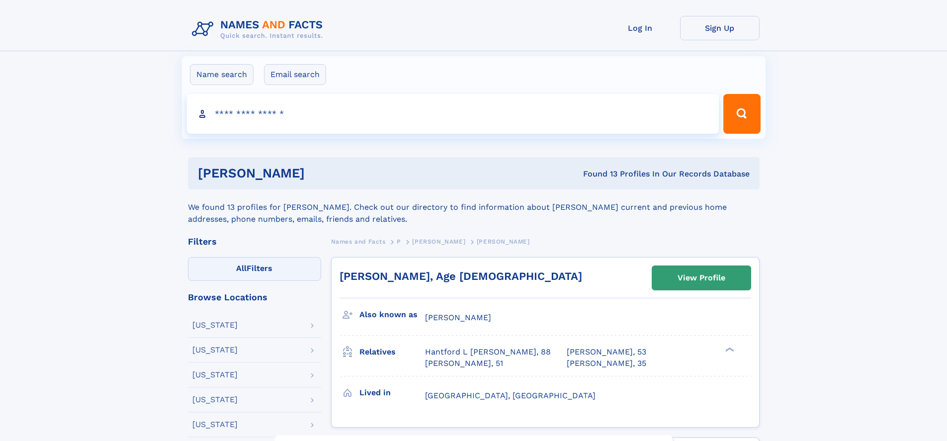 The height and width of the screenshot is (441, 947). Describe the element at coordinates (392, 352) in the screenshot. I see `h3: Relatives` at that location.